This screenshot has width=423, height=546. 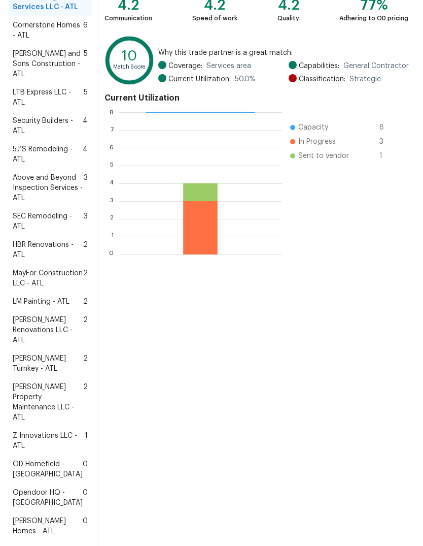 I want to click on text: 7, so click(x=112, y=129).